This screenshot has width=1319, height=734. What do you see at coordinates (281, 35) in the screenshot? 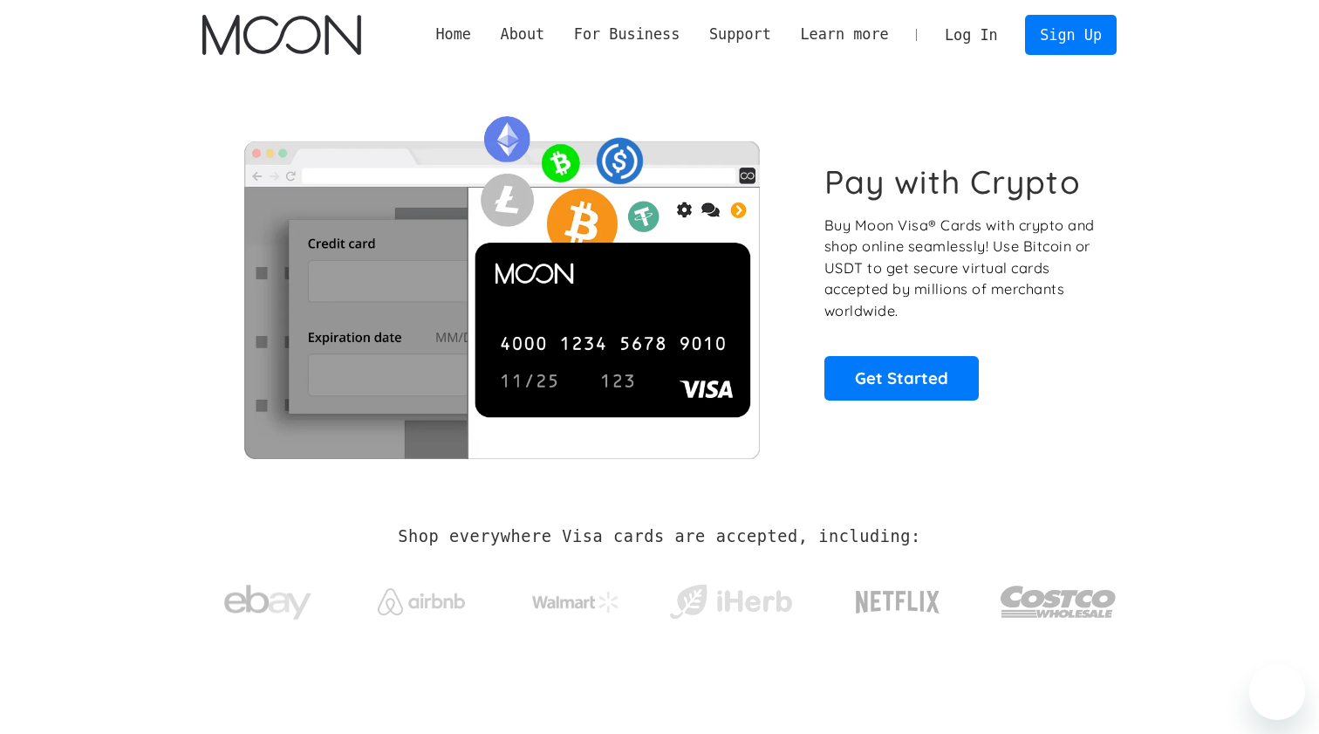
I see `a: home` at bounding box center [281, 35].